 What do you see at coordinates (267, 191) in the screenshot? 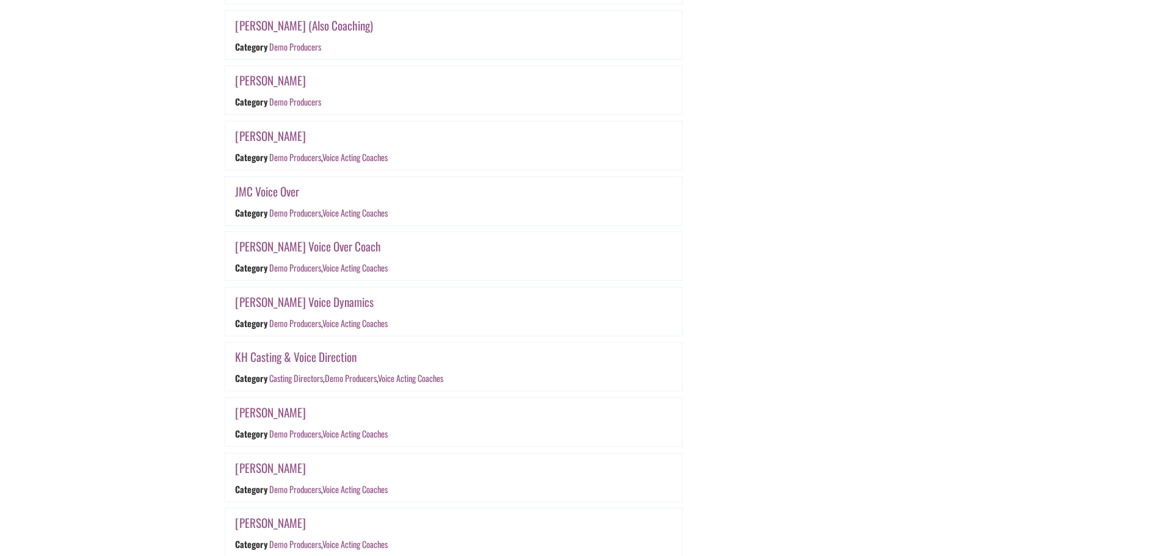
I see `a: JMC Voice Over` at bounding box center [267, 191].